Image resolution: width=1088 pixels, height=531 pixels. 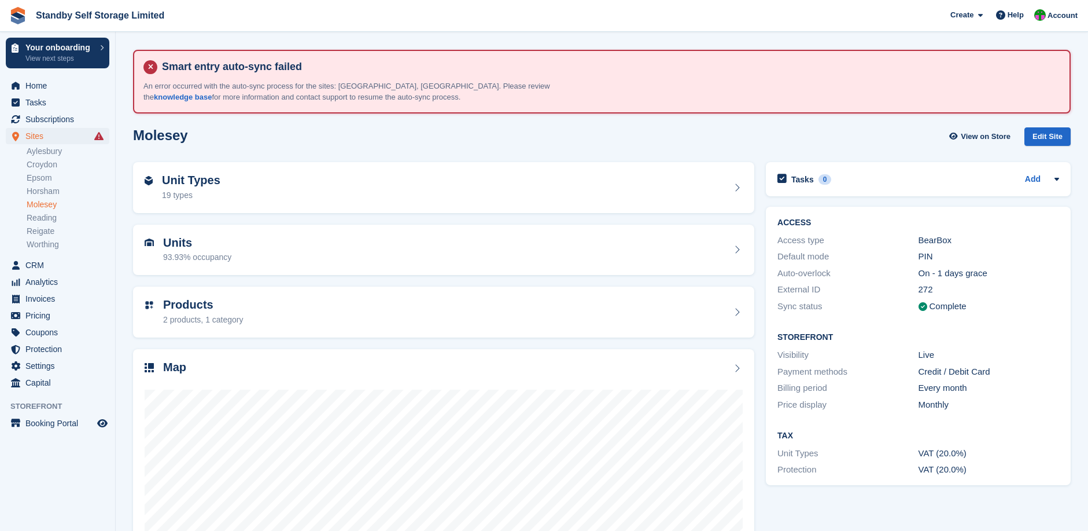 What do you see at coordinates (99, 136) in the screenshot?
I see `i: Smart entry sync failures have occurred` at bounding box center [99, 136].